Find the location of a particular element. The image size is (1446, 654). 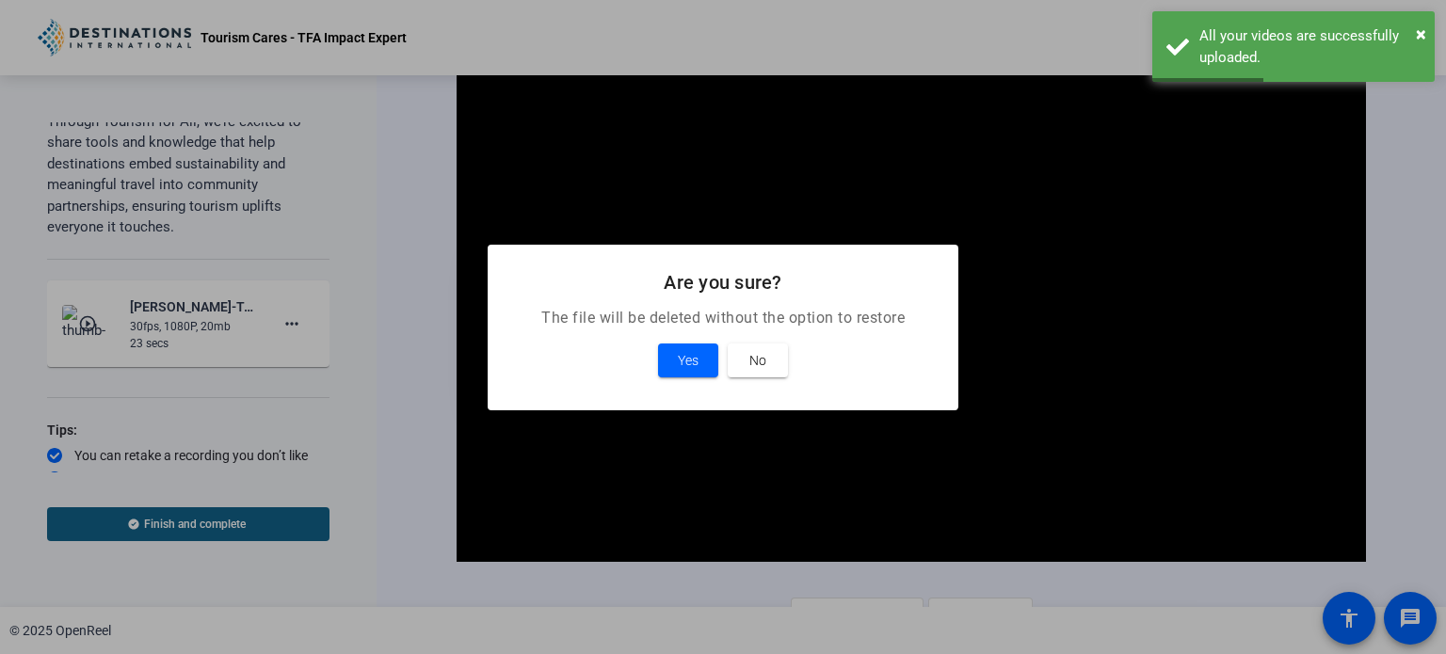

span: Yes is located at coordinates (688, 361).